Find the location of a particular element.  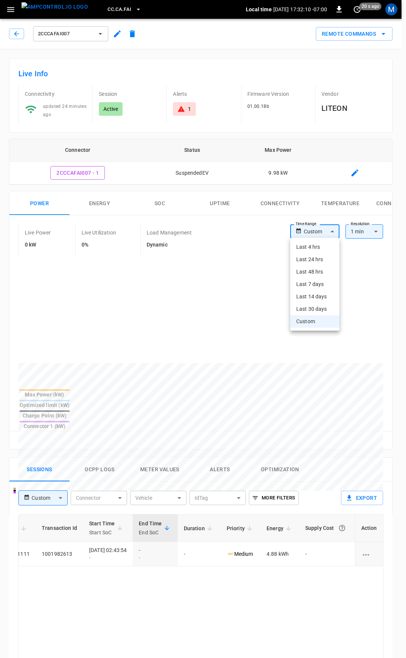

li: Last 48 hrs is located at coordinates (315, 272).